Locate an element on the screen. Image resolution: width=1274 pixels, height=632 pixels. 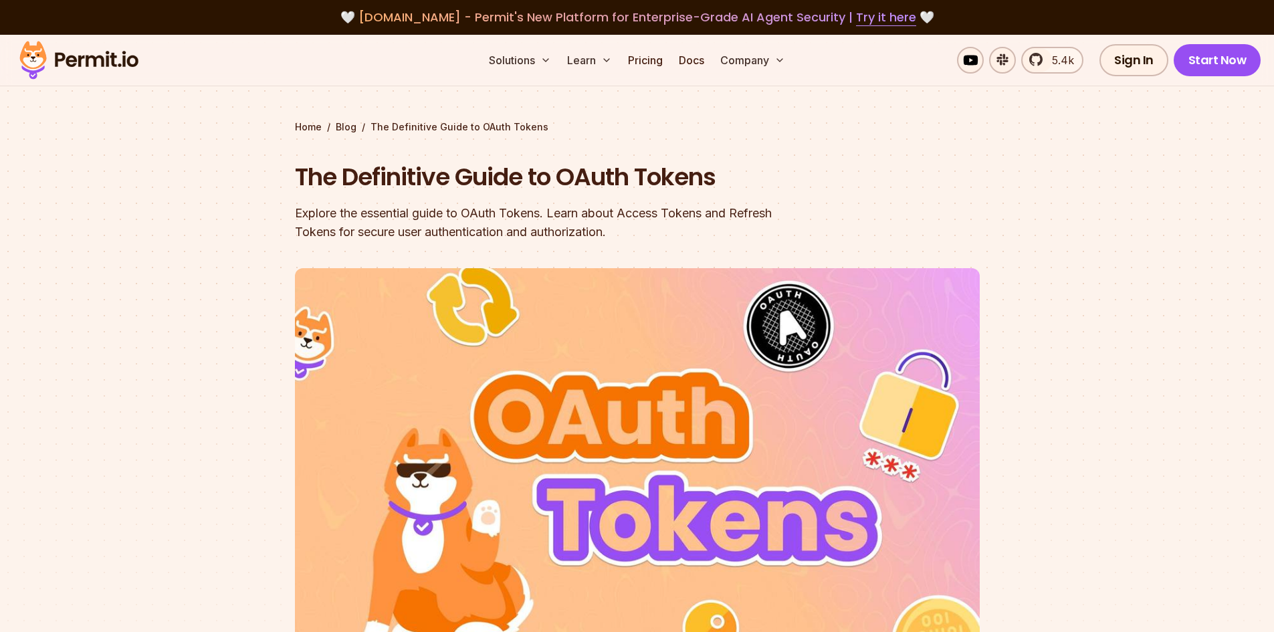
a: Docs is located at coordinates (692, 60).